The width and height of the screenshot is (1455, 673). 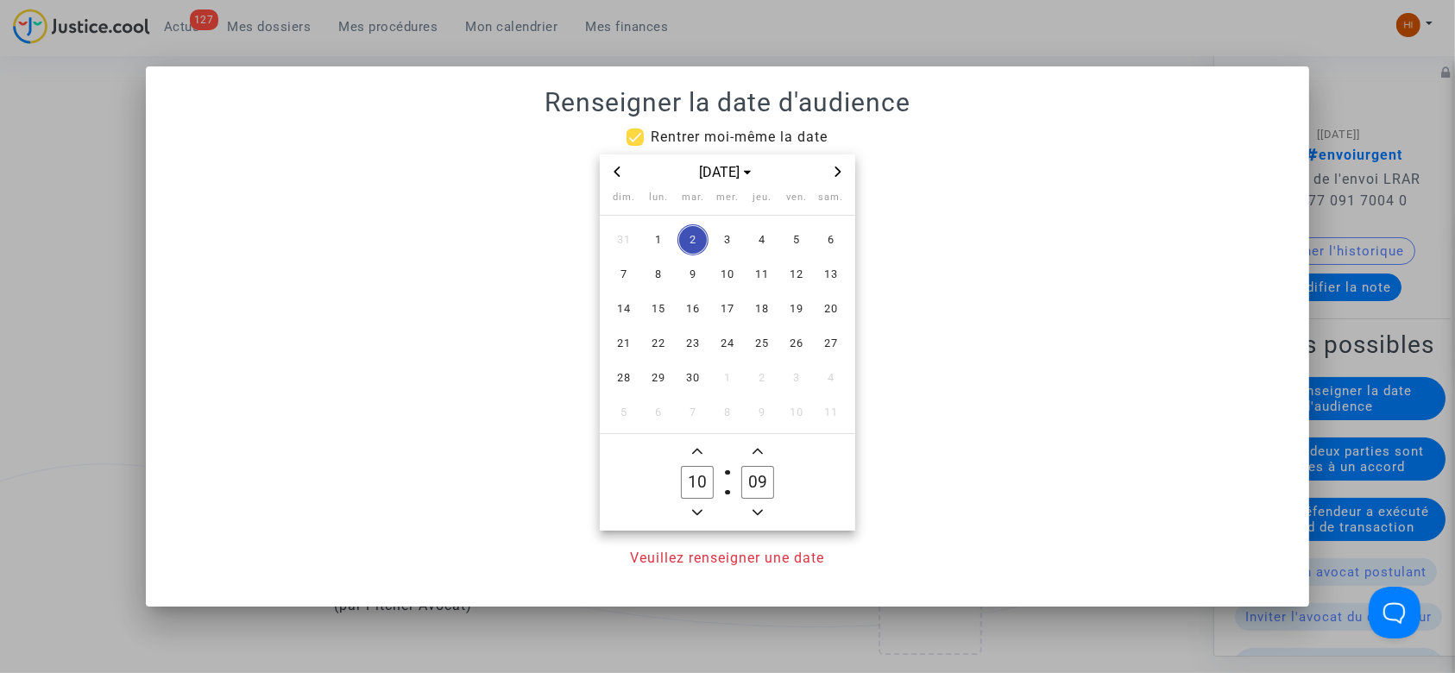 What do you see at coordinates (728, 274) in the screenshot?
I see `td: 10 septembre 2025` at bounding box center [728, 274].